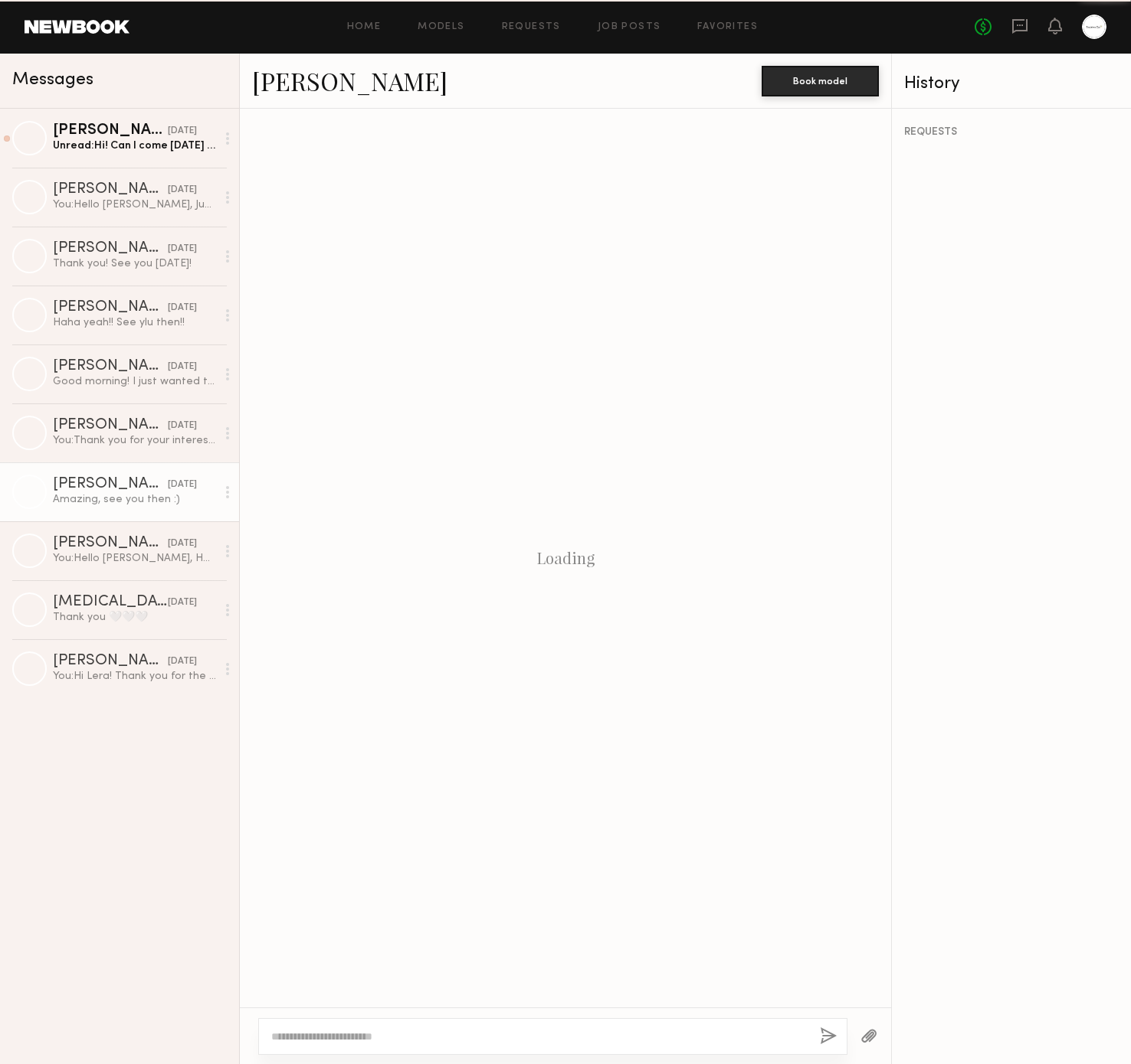  I want to click on a: Job Posts, so click(628, 27).